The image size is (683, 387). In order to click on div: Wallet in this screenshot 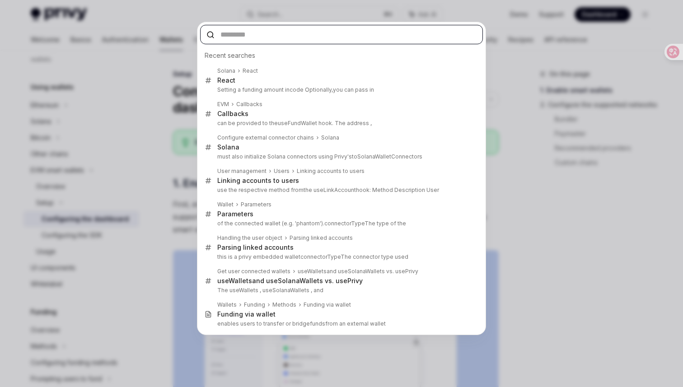, I will do `click(225, 205)`.